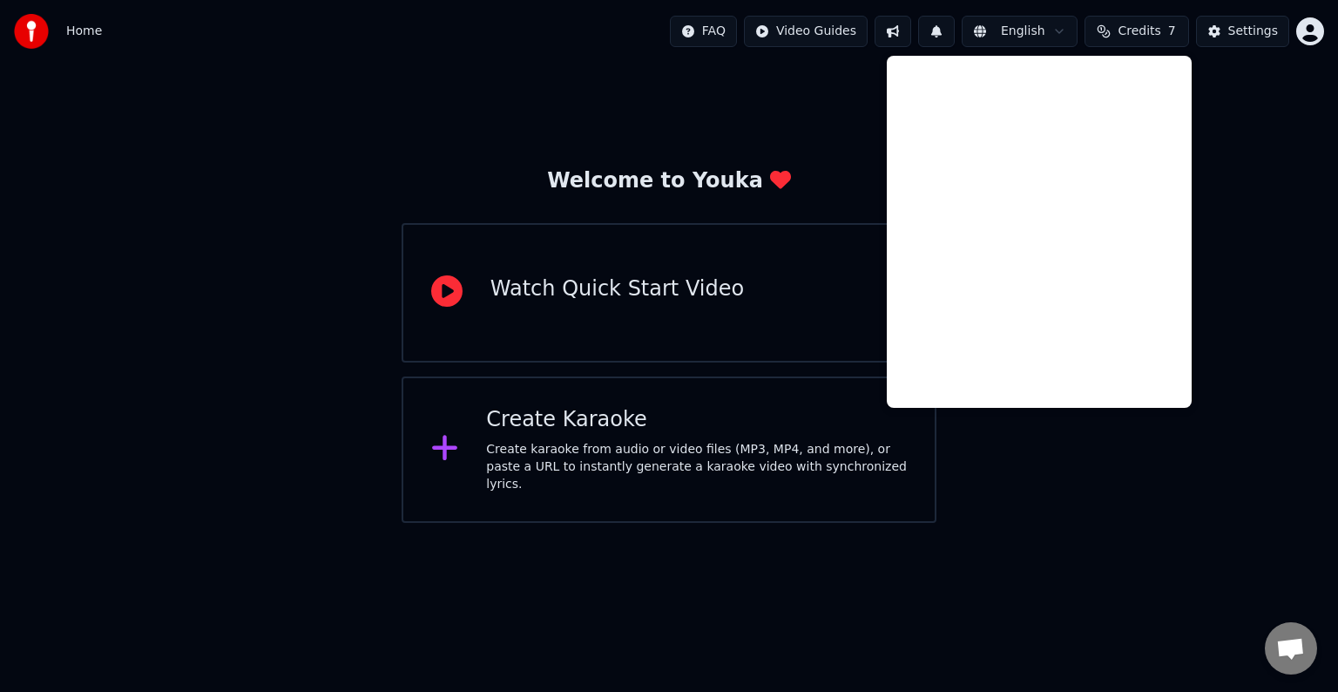  Describe the element at coordinates (1291, 648) in the screenshot. I see `a: Obrolan terbuka` at that location.